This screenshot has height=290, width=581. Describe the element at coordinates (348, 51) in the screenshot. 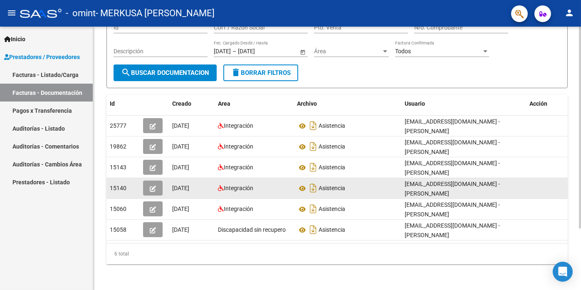

I see `span: Área` at that location.